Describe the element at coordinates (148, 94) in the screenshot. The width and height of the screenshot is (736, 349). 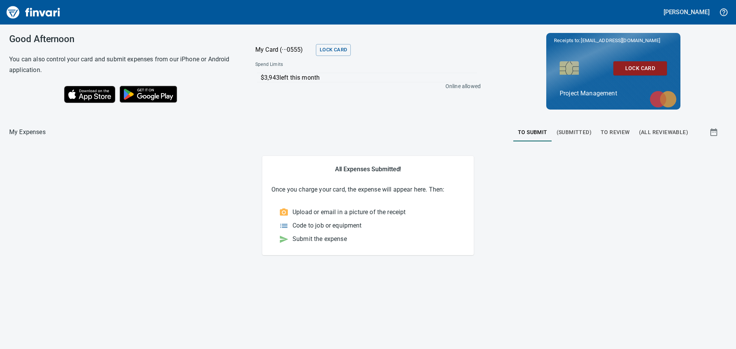
I see `img: Get it on Google Play` at that location.